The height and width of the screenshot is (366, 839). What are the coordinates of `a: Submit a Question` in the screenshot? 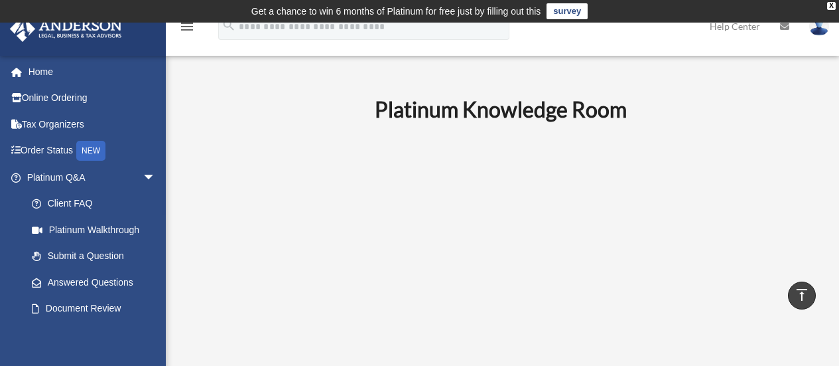 It's located at (97, 256).